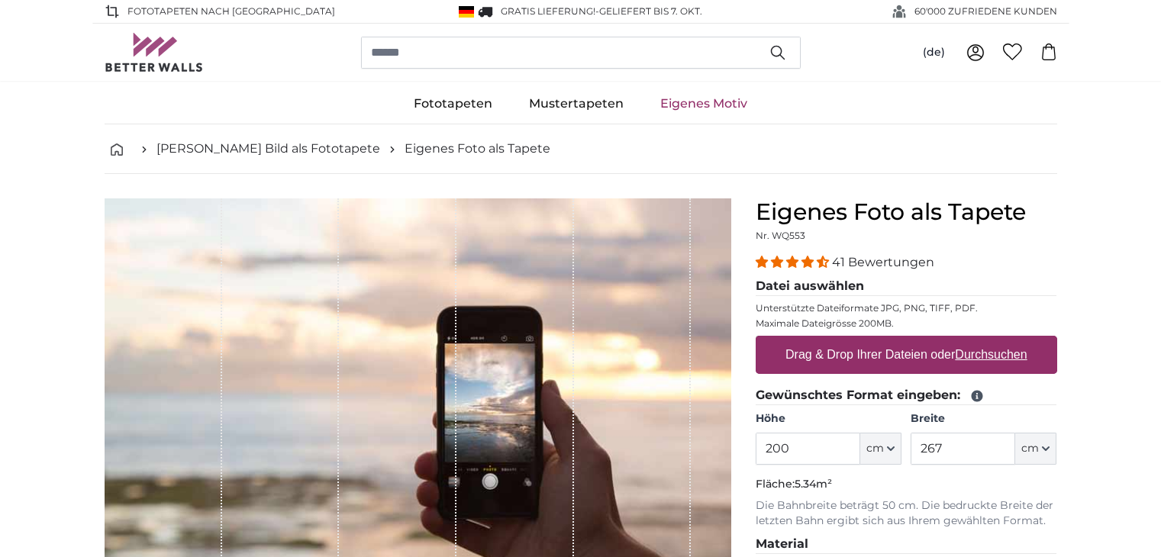 The height and width of the screenshot is (557, 1161). What do you see at coordinates (576, 104) in the screenshot?
I see `a: Mustertapeten` at bounding box center [576, 104].